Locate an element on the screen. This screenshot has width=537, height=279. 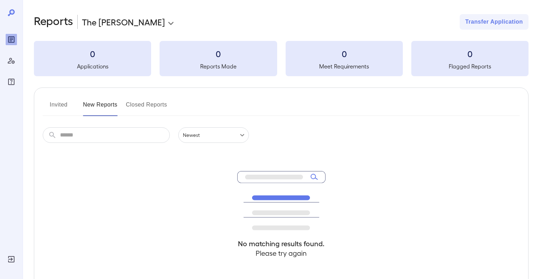
div: Log Out is located at coordinates (11, 259).